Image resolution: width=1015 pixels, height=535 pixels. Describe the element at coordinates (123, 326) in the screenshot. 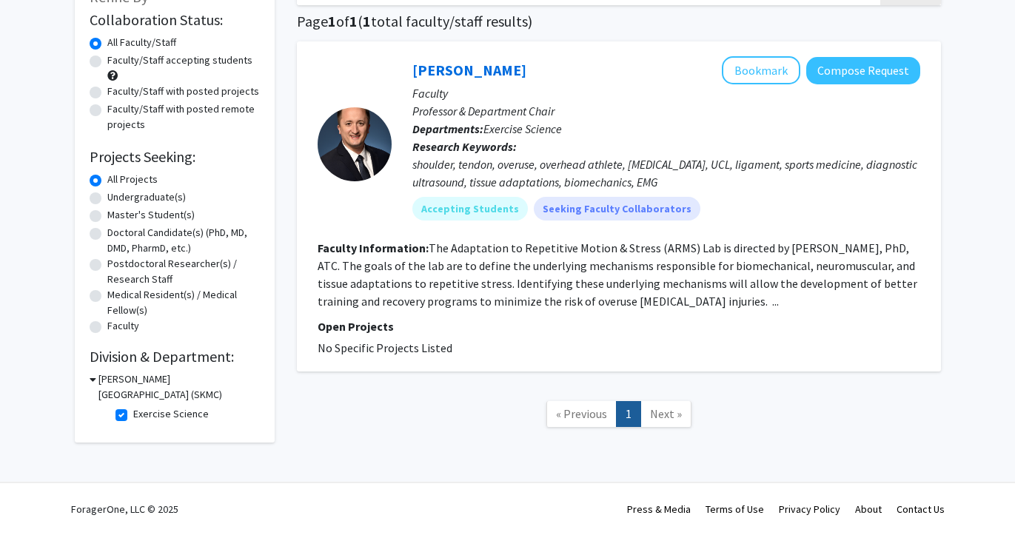

I see `label: Faculty` at that location.